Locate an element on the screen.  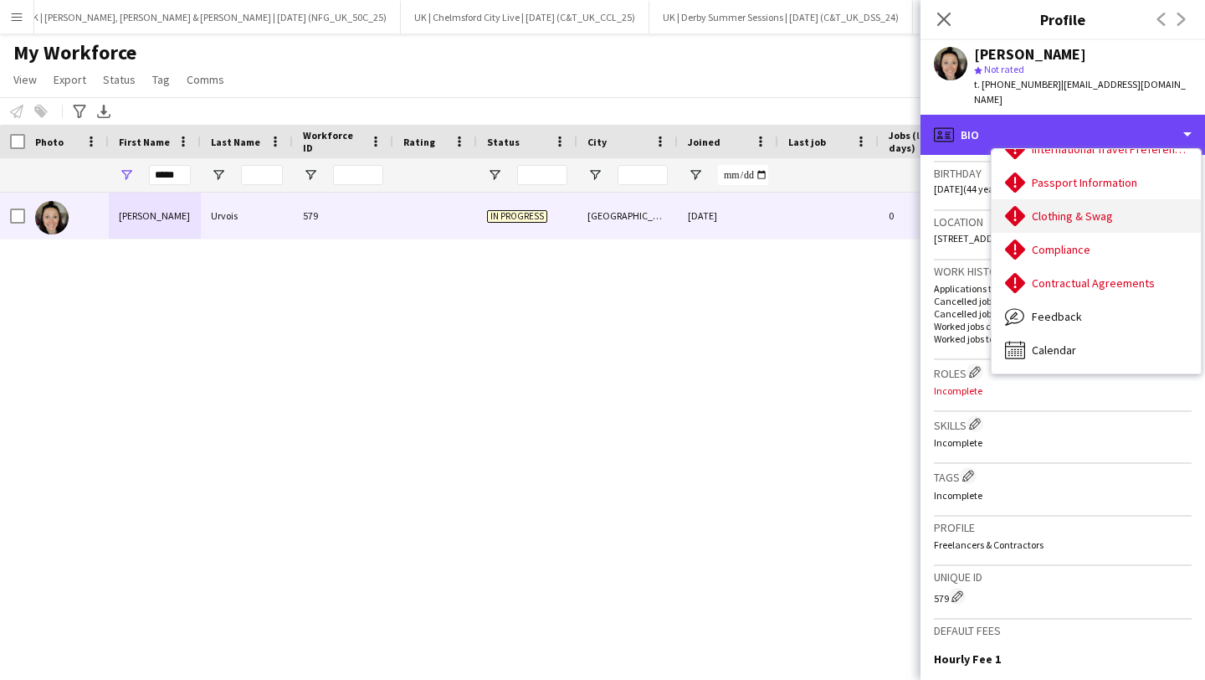
div: Contractual Agreements is located at coordinates (1097, 283).